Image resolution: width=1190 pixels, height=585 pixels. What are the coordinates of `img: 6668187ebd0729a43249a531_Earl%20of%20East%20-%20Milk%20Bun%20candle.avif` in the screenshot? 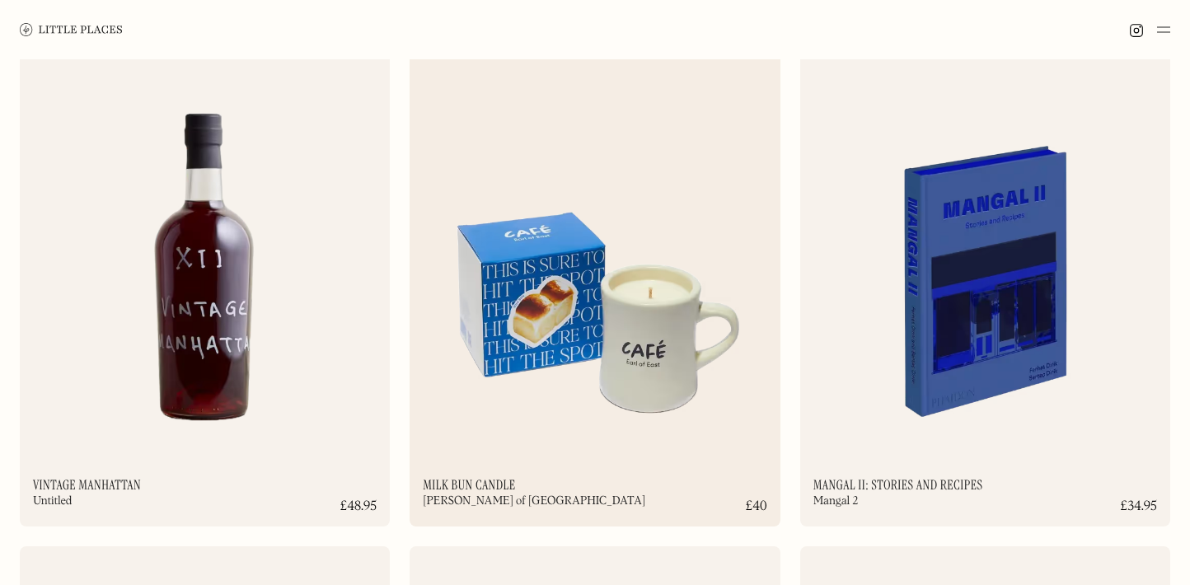 It's located at (594, 250).